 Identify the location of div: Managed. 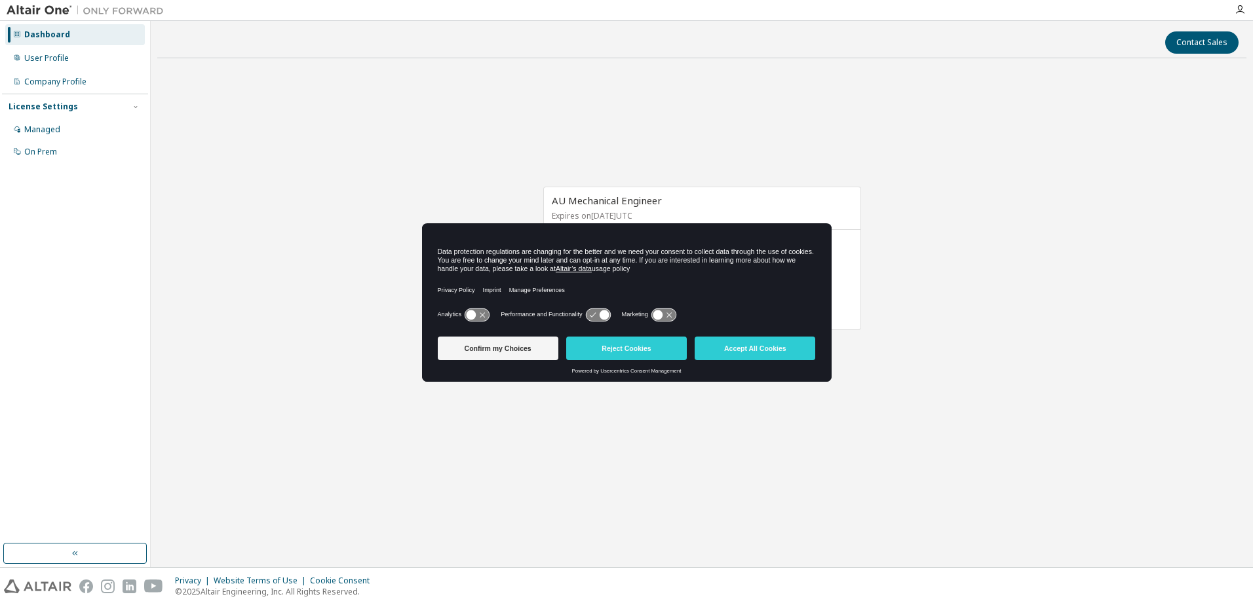
(42, 130).